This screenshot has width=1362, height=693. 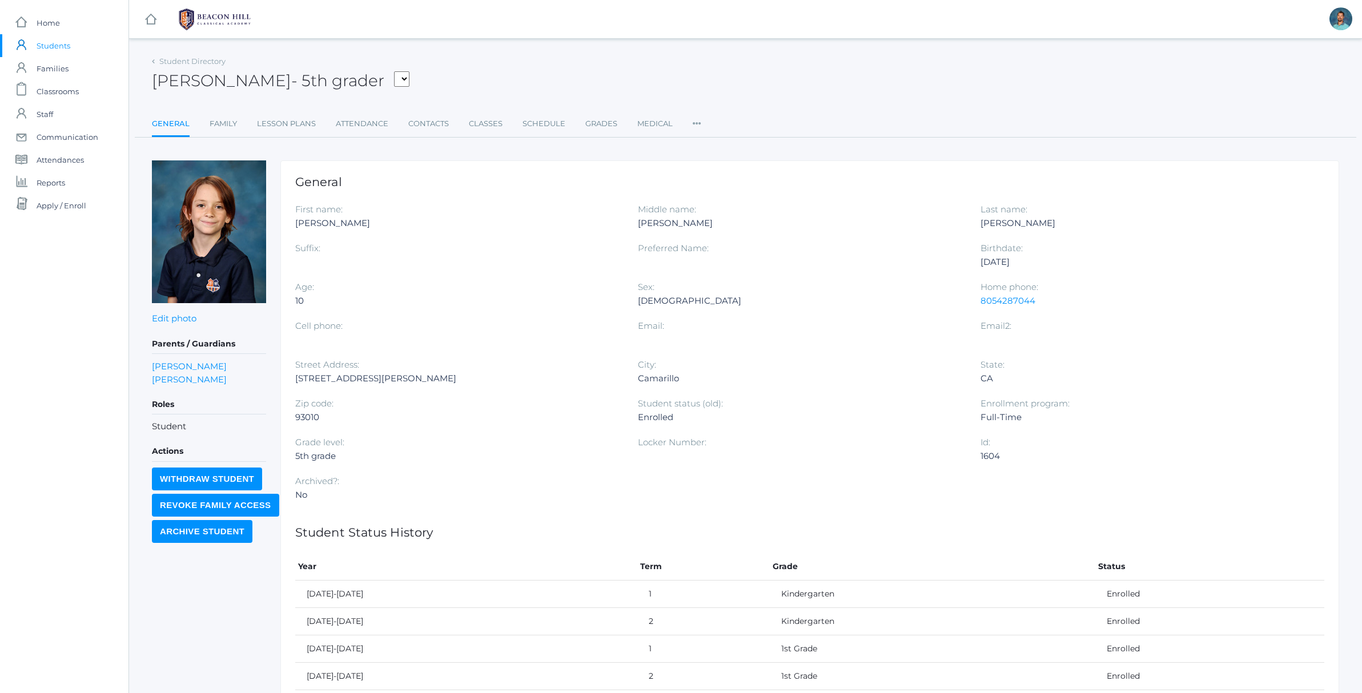 I want to click on span: Attendances, so click(x=60, y=160).